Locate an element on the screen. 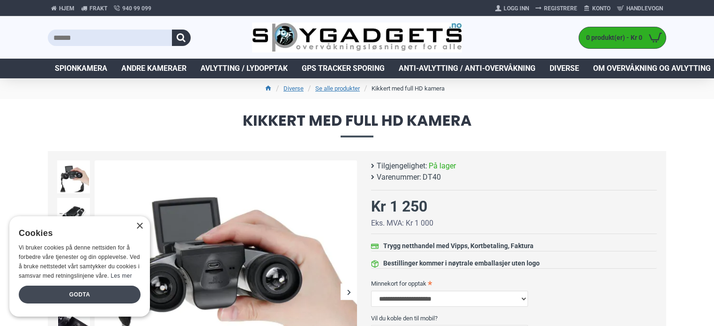  a: Avlytting / Lydopptak is located at coordinates (244, 68).